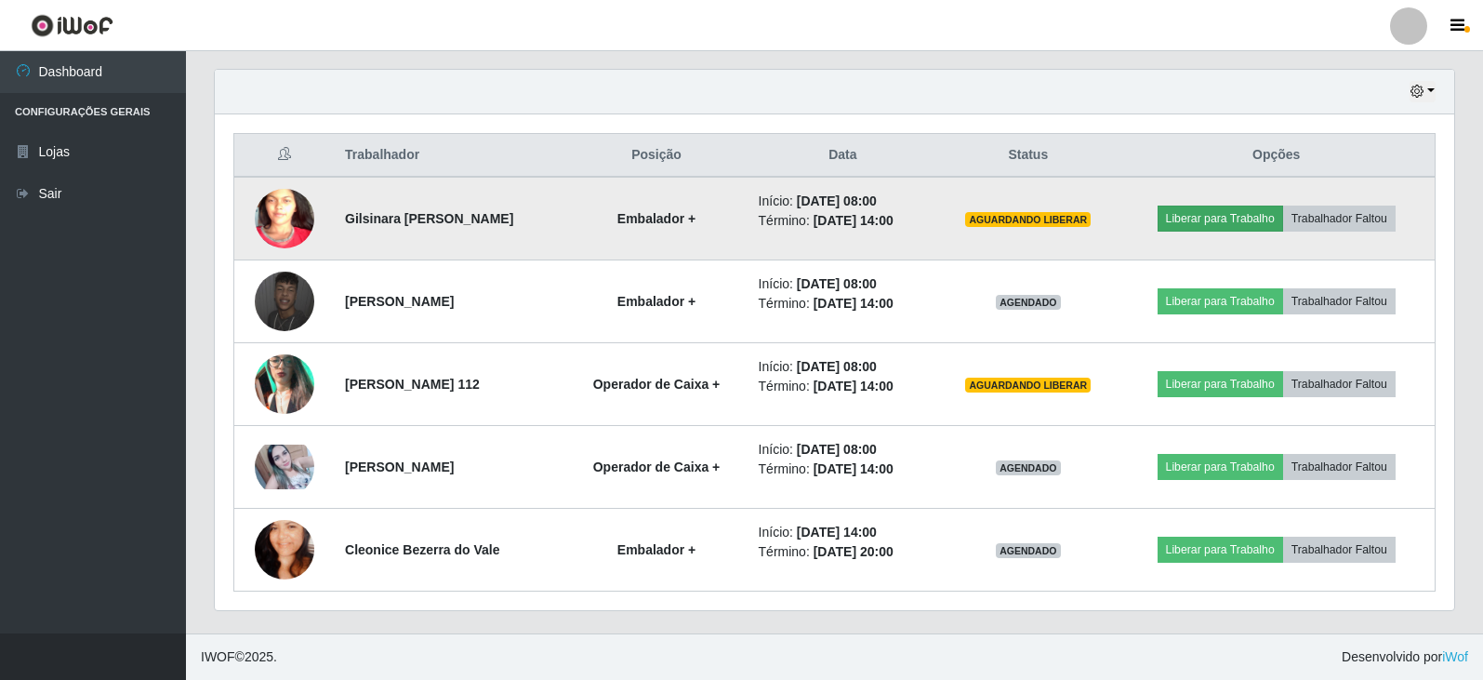 This screenshot has width=1483, height=680. What do you see at coordinates (284, 301) in the screenshot?
I see `img: 1670169411553.jpeg` at bounding box center [284, 301].